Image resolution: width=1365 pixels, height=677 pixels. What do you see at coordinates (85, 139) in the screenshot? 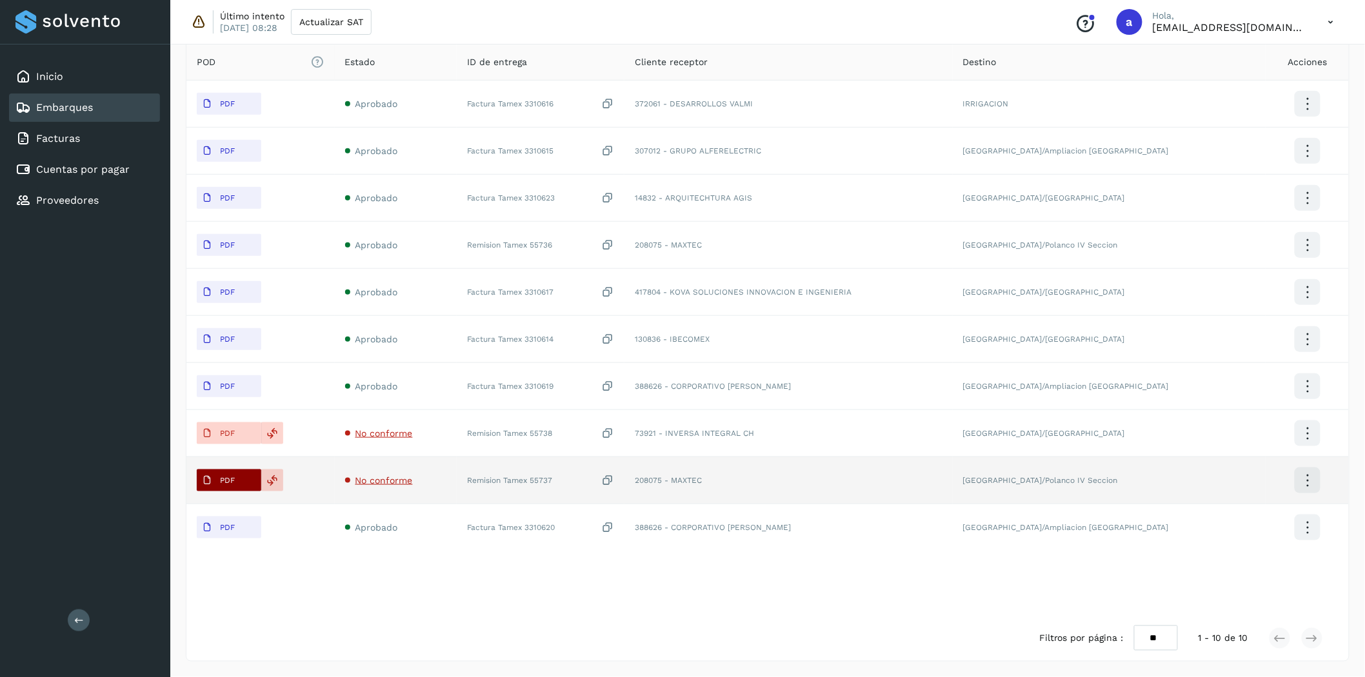
I see `div: Facturas` at bounding box center [85, 139].